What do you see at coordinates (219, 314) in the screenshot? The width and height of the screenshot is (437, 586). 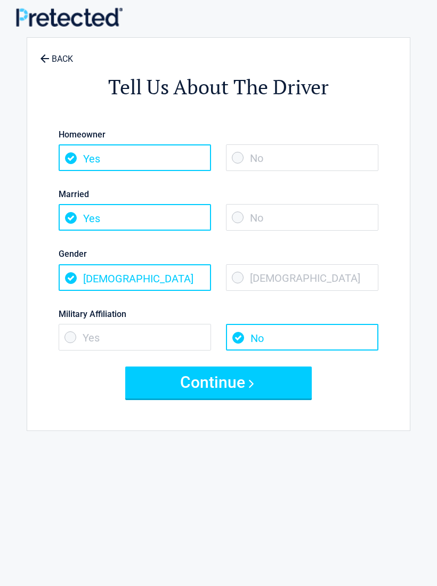 I see `label: Military Affiliation` at bounding box center [219, 314].